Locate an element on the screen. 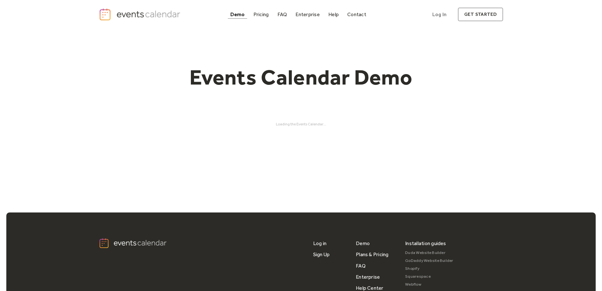 This screenshot has height=291, width=602. a: home is located at coordinates (141, 14).